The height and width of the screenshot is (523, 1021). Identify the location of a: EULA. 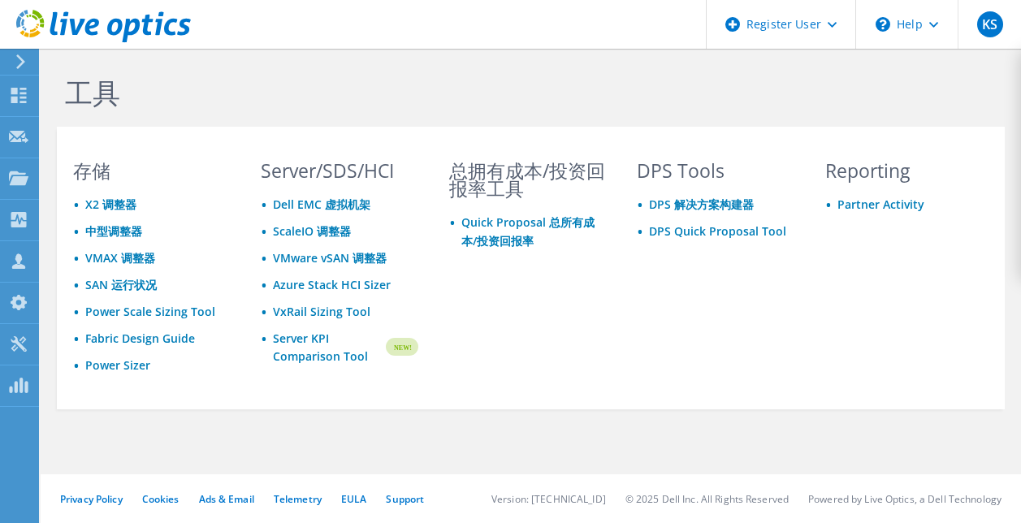
(353, 498).